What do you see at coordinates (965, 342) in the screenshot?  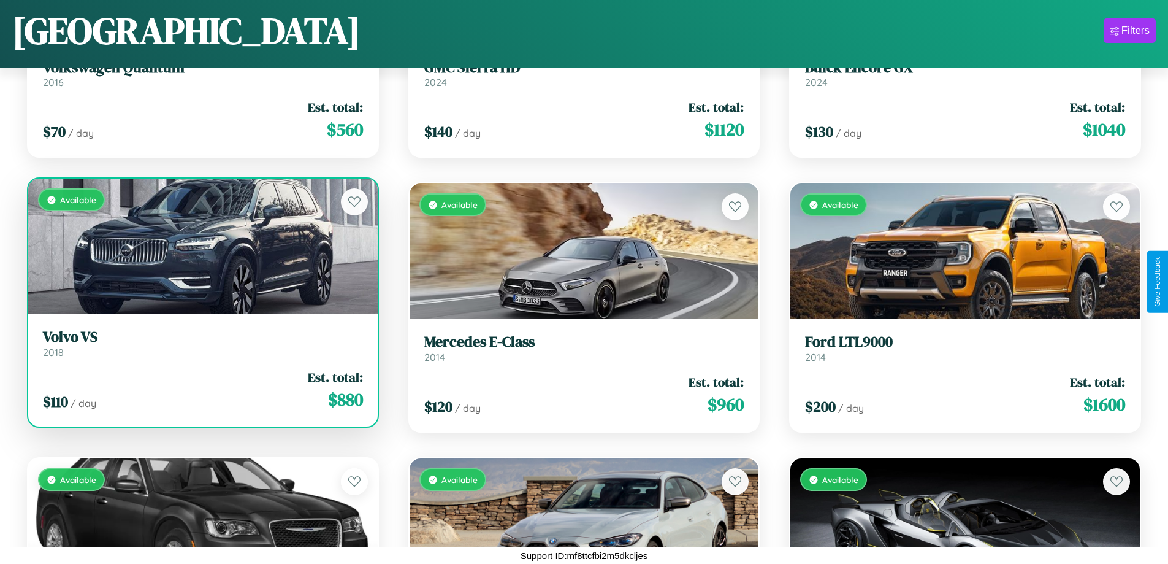 I see `h3: Ford LTL9000` at bounding box center [965, 342].